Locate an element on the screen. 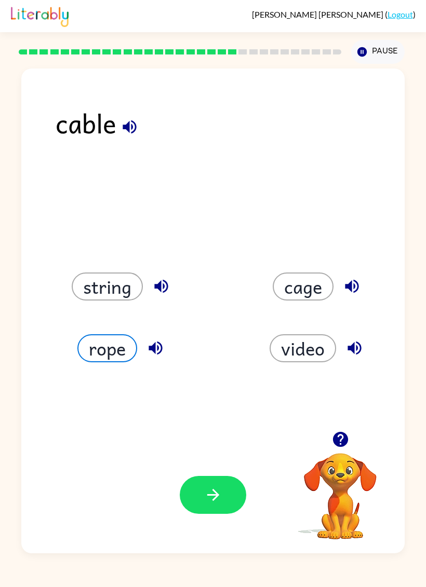 The height and width of the screenshot is (587, 426). button: Pause is located at coordinates (377, 52).